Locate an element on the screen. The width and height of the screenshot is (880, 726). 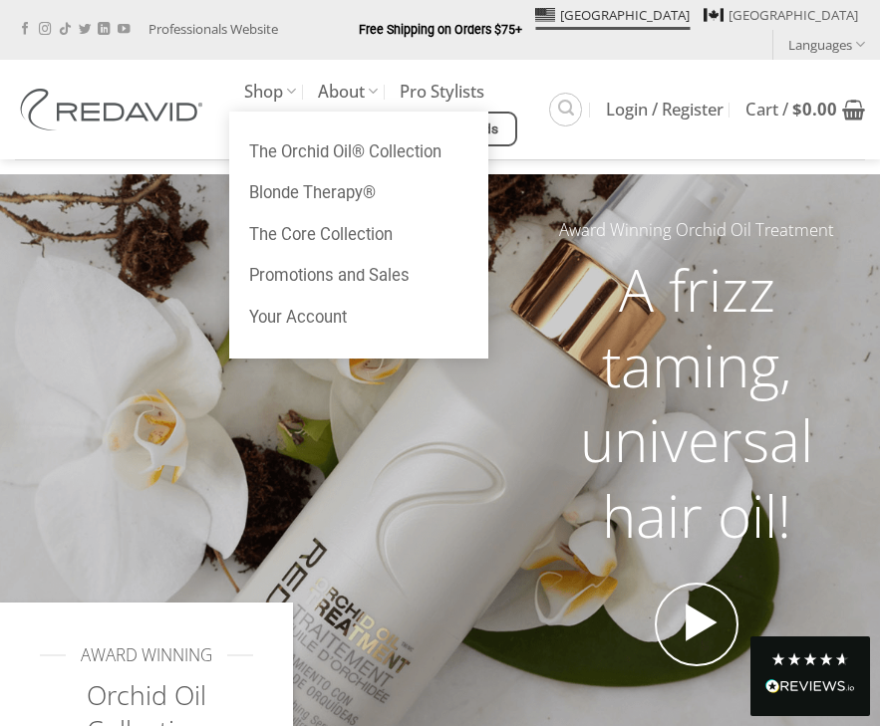
strong: Free Shipping on Orders $75+ is located at coordinates (440, 29).